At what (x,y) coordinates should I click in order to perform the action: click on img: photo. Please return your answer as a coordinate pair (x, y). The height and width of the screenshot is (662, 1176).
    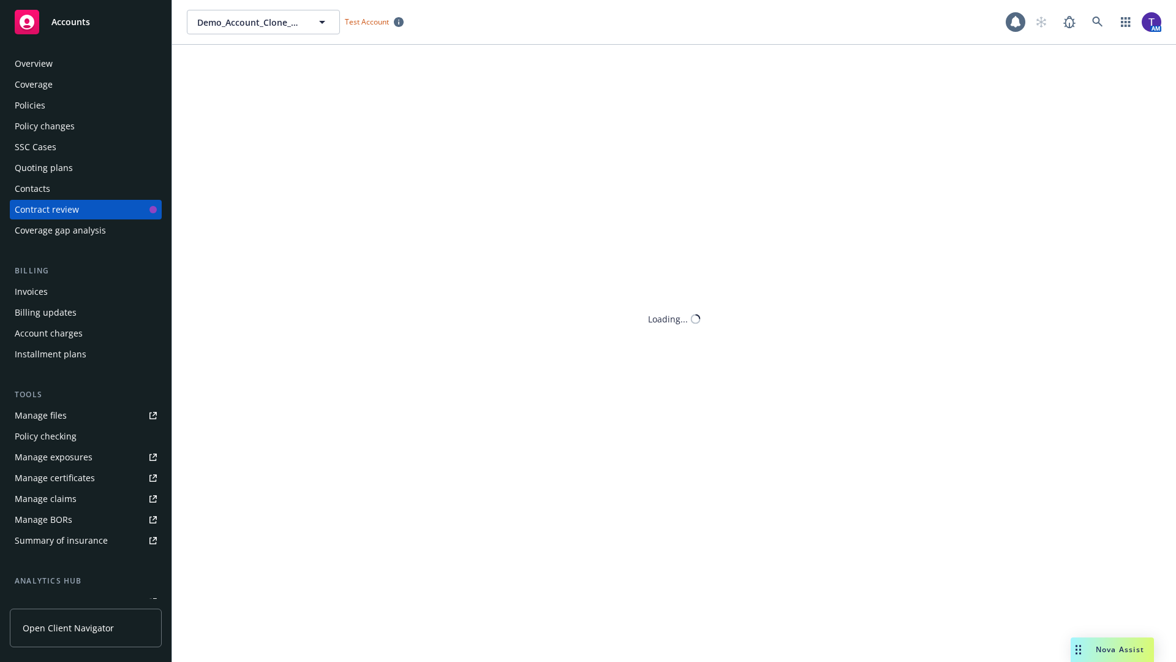
    Looking at the image, I should click on (1152, 22).